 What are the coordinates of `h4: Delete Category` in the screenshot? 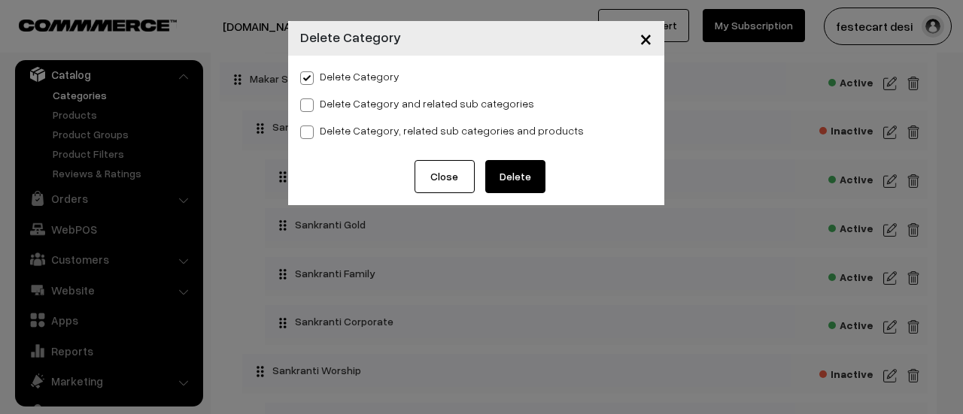 It's located at (351, 37).